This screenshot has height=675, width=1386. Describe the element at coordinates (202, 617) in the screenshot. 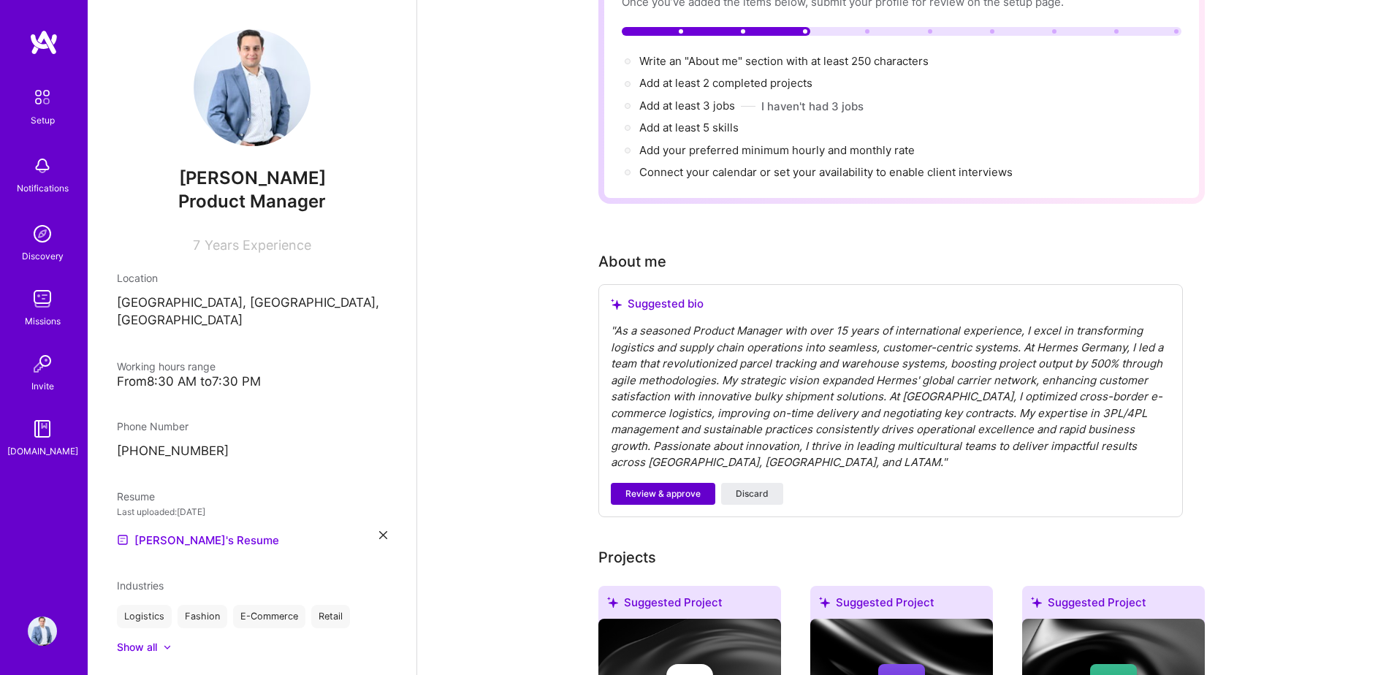

I see `div: Fashion` at that location.